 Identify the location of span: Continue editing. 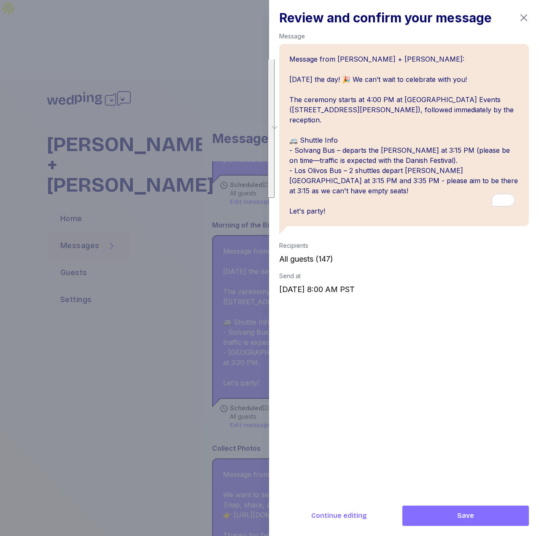
(339, 516).